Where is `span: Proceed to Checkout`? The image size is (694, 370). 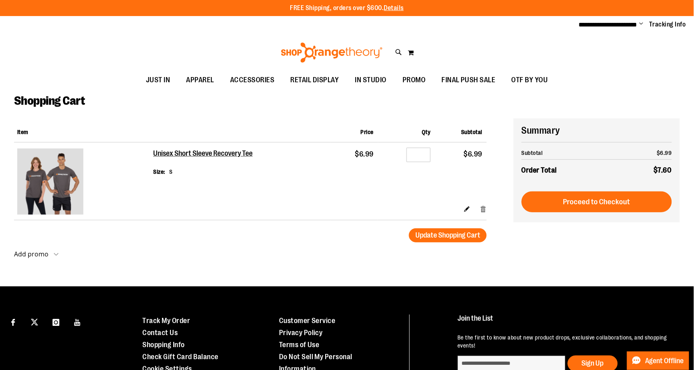 span: Proceed to Checkout is located at coordinates (597, 202).